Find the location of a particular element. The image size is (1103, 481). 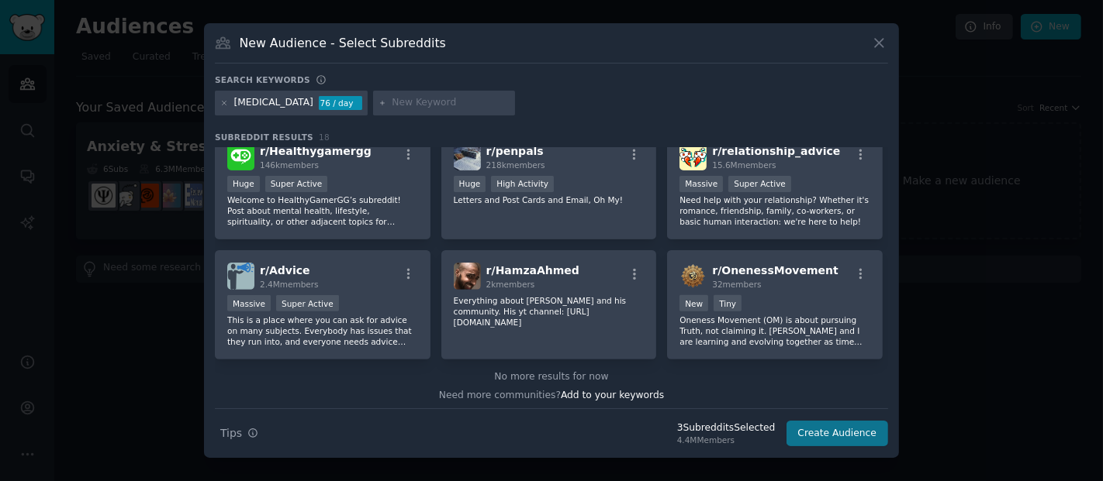

img: OnenessMovement is located at coordinates (692, 276).